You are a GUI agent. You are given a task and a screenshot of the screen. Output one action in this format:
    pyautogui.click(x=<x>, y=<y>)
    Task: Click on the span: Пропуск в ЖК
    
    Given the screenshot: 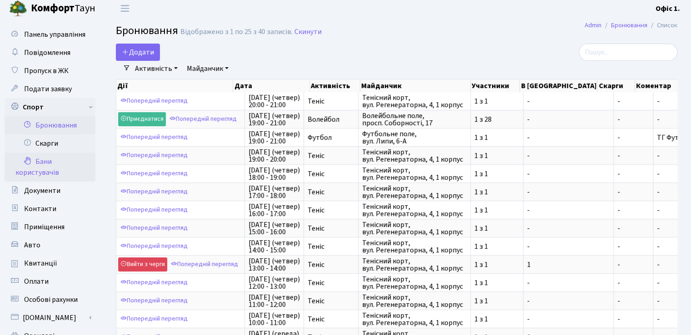 What is the action you would take?
    pyautogui.click(x=46, y=71)
    